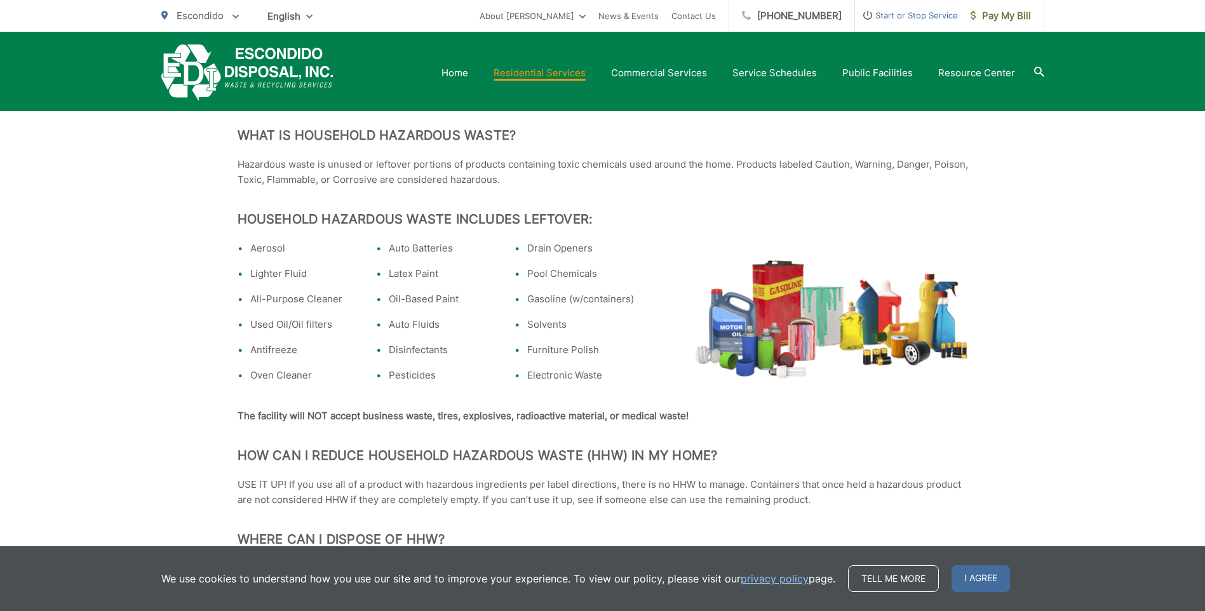 This screenshot has height=611, width=1205. What do you see at coordinates (659, 73) in the screenshot?
I see `a: Commercial Services` at bounding box center [659, 73].